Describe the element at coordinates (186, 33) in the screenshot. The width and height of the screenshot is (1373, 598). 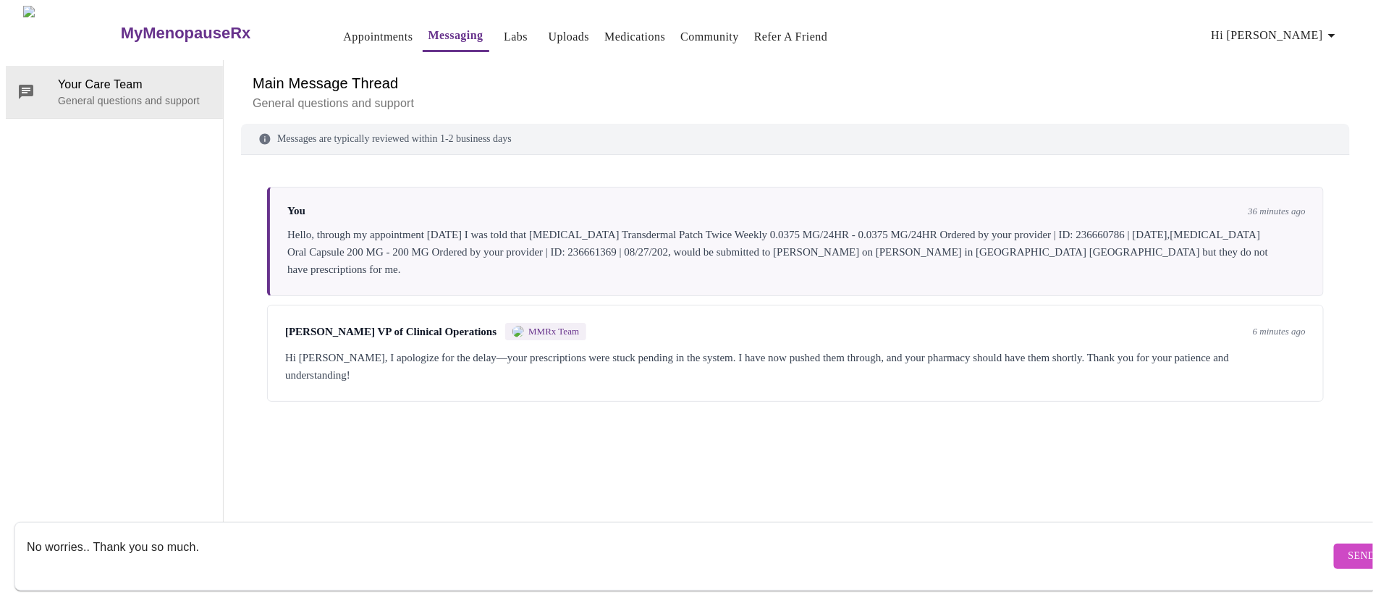
I see `h3: MyMenopauseRx` at that location.